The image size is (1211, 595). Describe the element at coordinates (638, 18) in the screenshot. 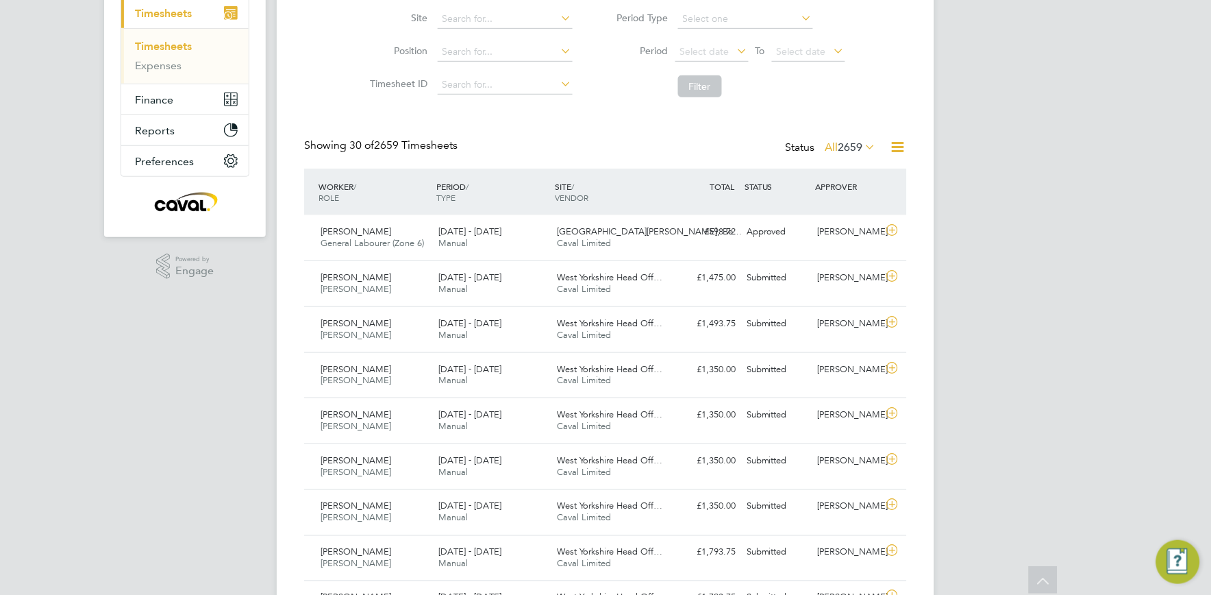

I see `label: Period Type` at that location.